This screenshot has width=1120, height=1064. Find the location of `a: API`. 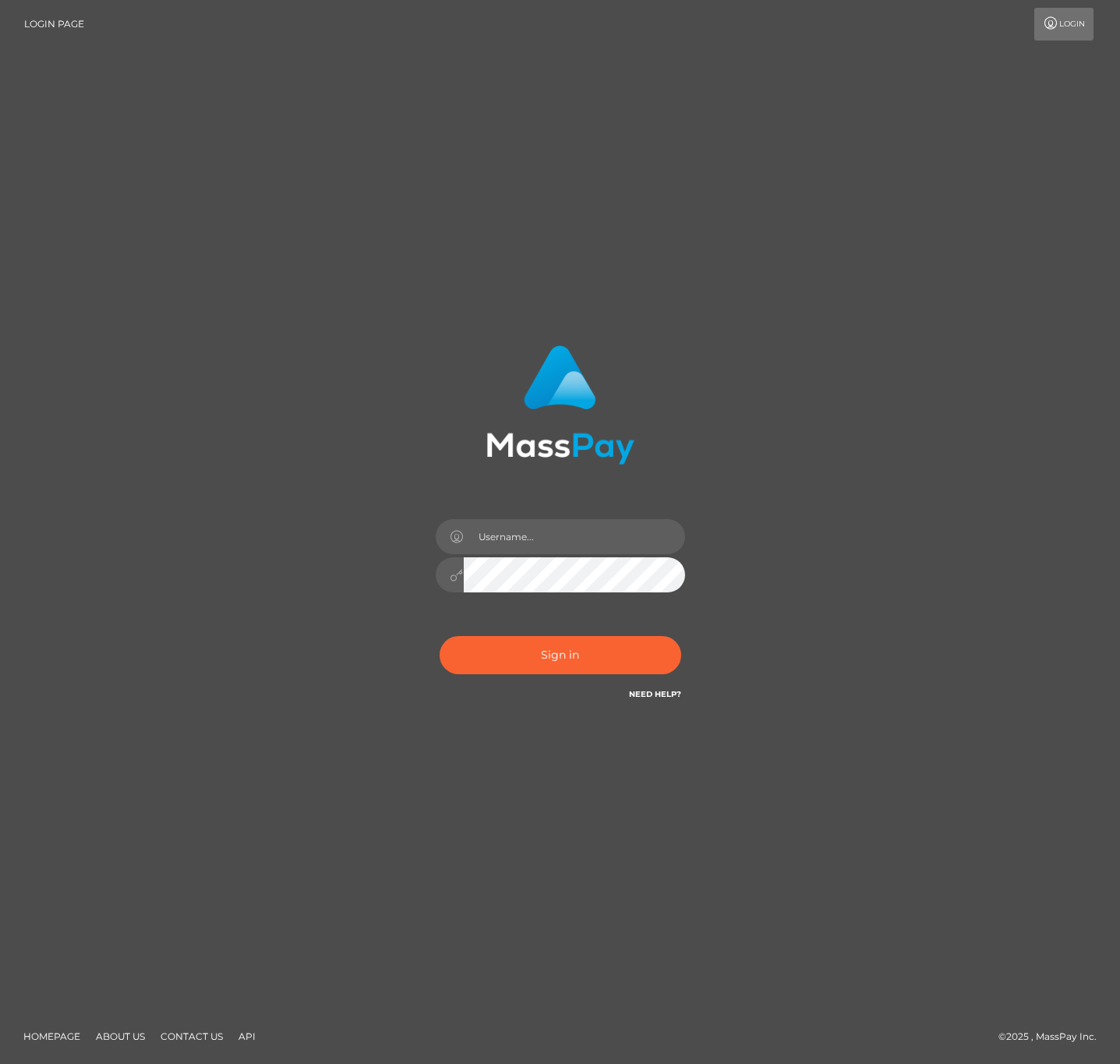

a: API is located at coordinates (247, 1036).